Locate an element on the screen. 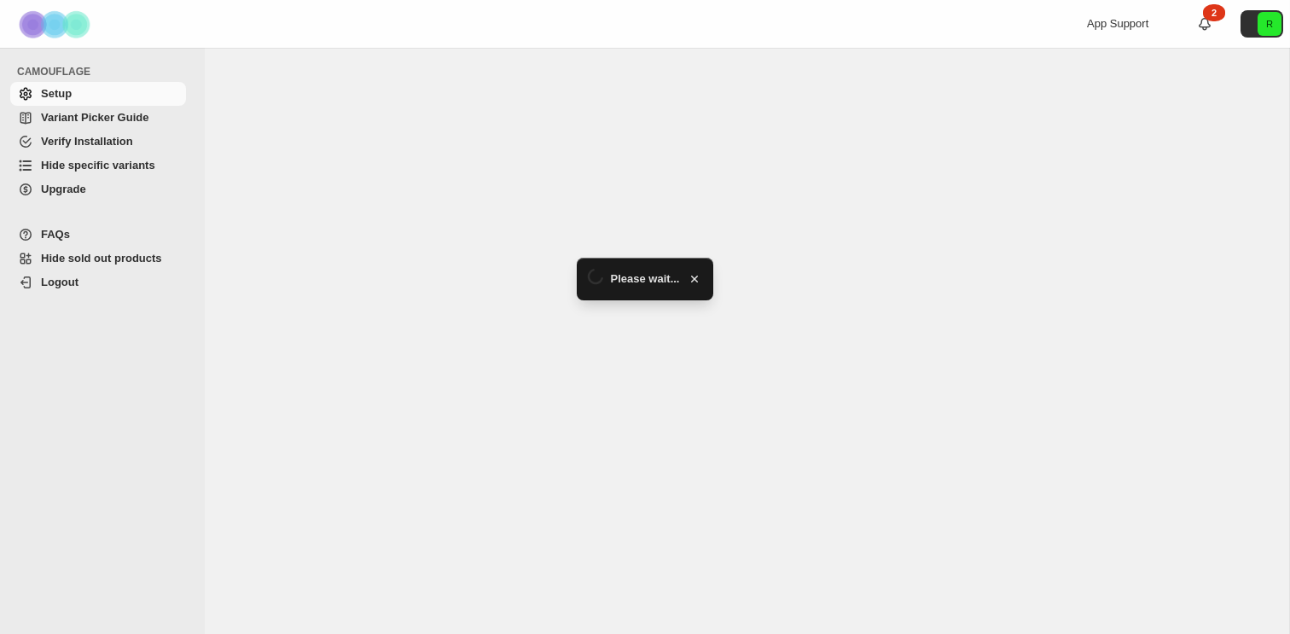 This screenshot has width=1290, height=634. a: FAQs is located at coordinates (98, 235).